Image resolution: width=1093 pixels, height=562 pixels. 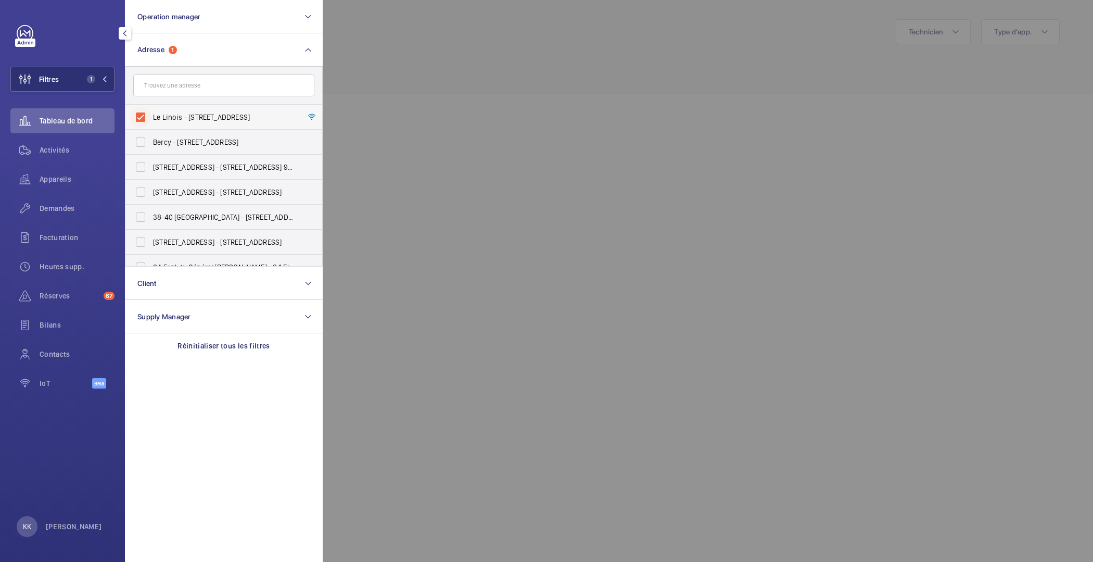 What do you see at coordinates (77, 208) in the screenshot?
I see `span: Demandes` at bounding box center [77, 208].